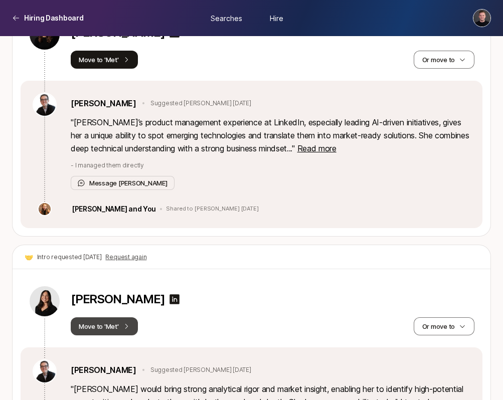 The image size is (503, 400). I want to click on button: Christopher Harper, so click(482, 18).